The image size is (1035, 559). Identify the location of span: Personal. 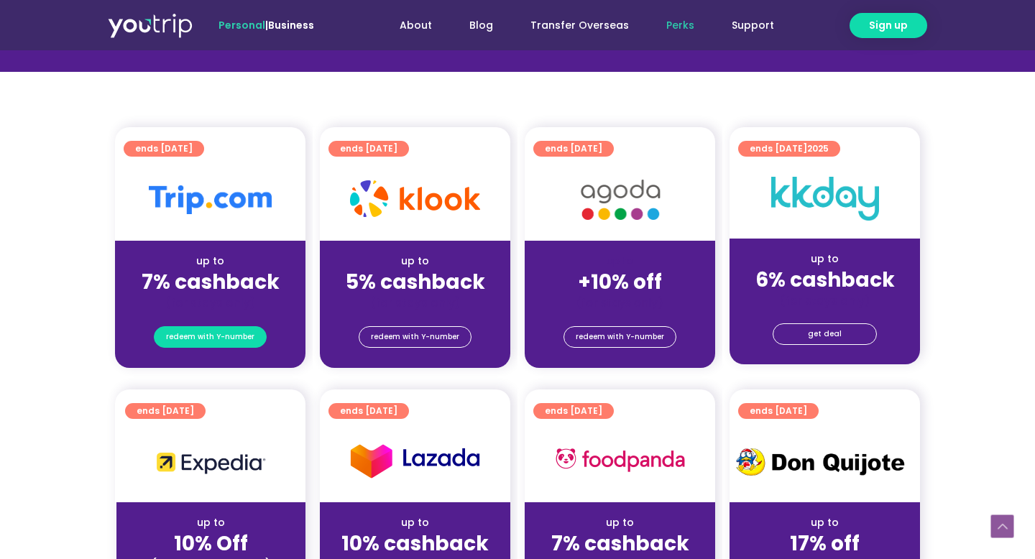
(242, 25).